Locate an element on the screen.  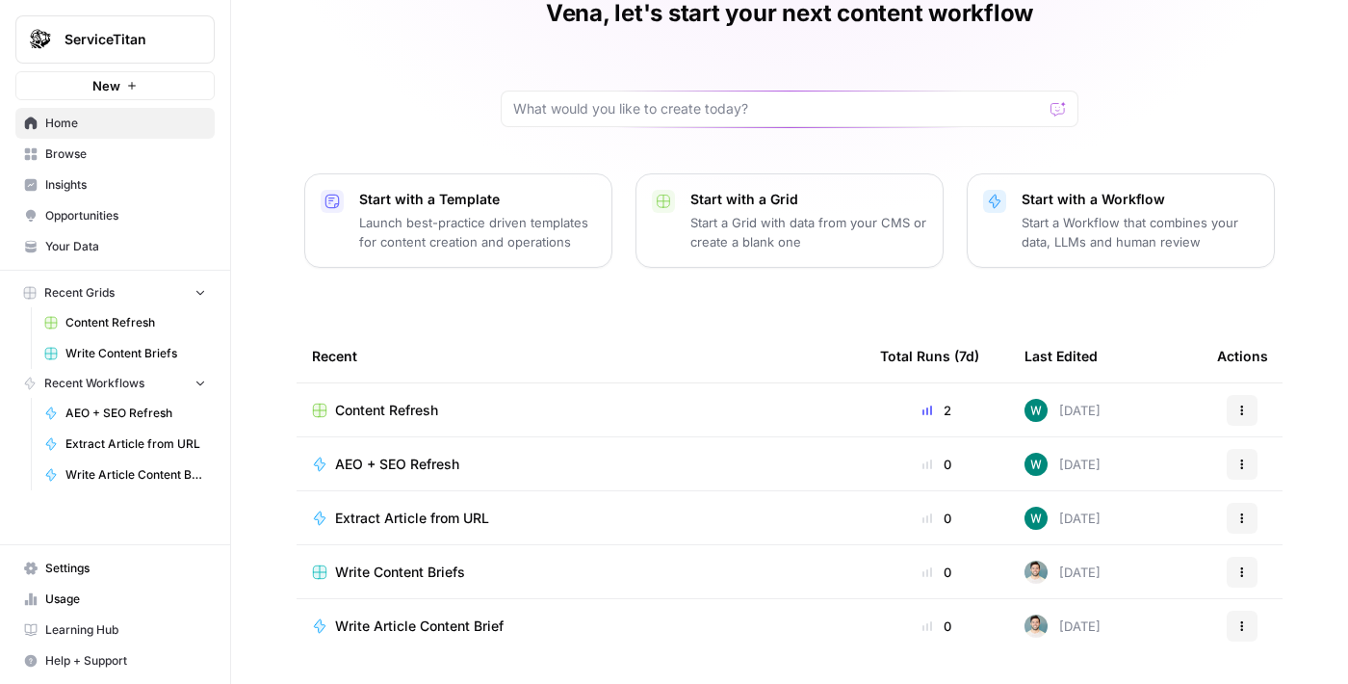
span: Recent Workflows is located at coordinates (94, 383).